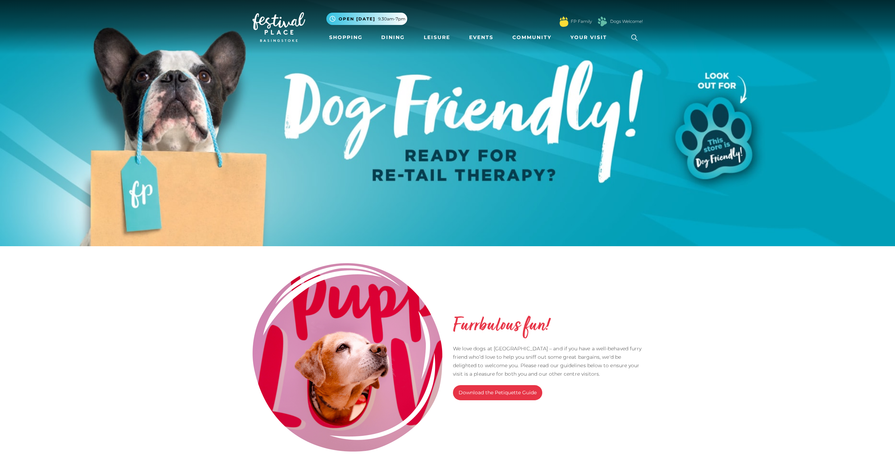  Describe the element at coordinates (626, 21) in the screenshot. I see `a: Dogs Welcome!` at that location.